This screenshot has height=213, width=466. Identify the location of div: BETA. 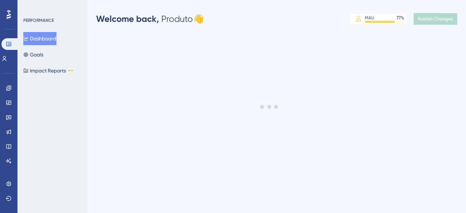
(71, 71).